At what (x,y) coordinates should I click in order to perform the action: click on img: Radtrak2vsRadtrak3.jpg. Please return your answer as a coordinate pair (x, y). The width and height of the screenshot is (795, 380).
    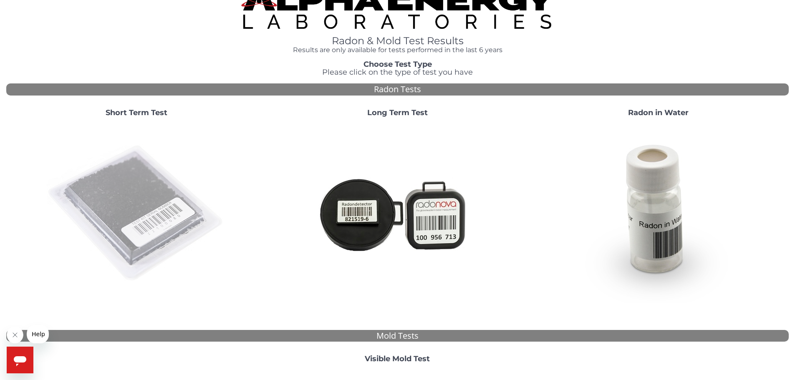
    Looking at the image, I should click on (397, 214).